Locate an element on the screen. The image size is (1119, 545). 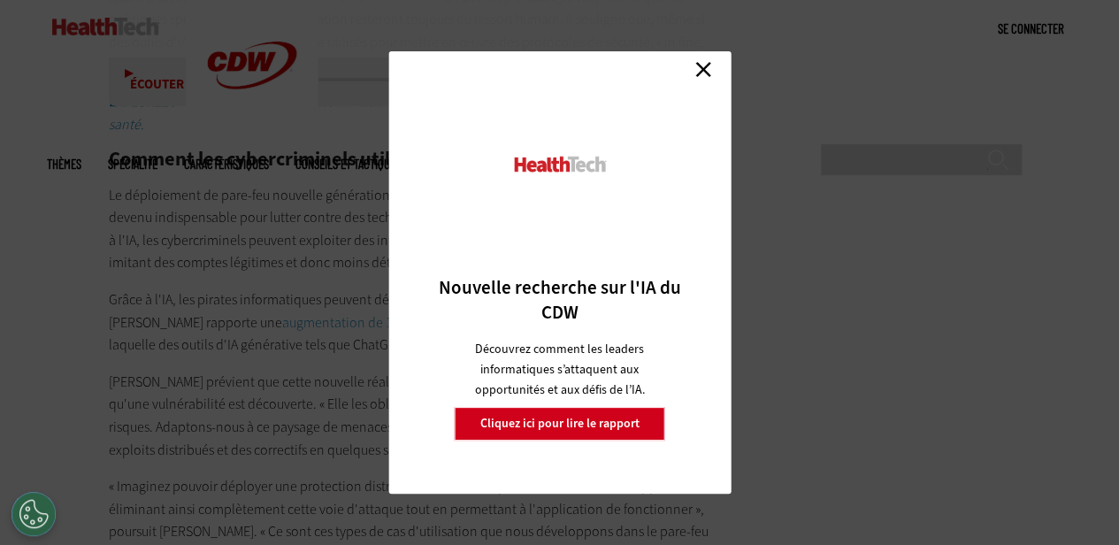
font: Découvrez comment les leaders informatiques s’attaquent aux opportunités et aux défis de l’IA. is located at coordinates (560, 369).